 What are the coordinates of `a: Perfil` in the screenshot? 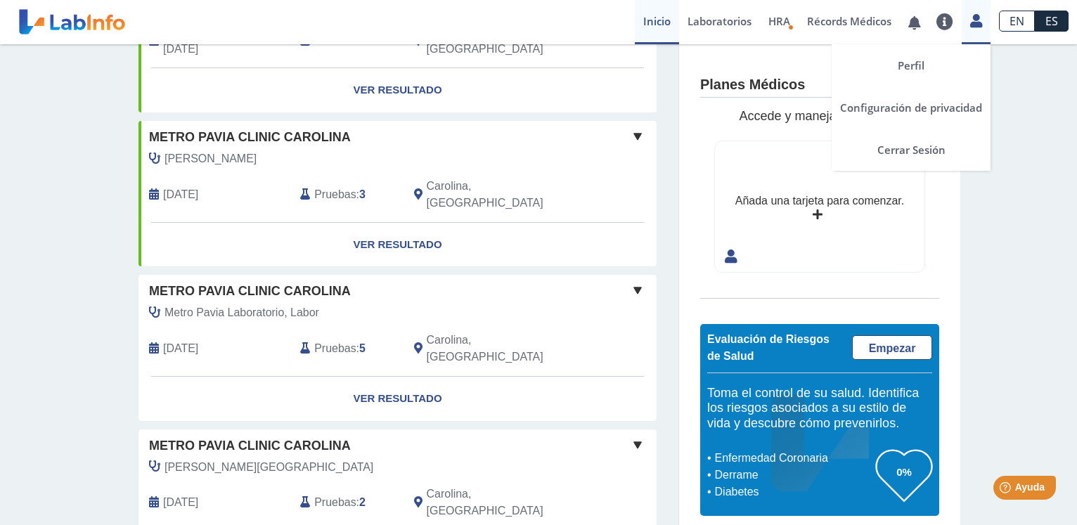 It's located at (911, 65).